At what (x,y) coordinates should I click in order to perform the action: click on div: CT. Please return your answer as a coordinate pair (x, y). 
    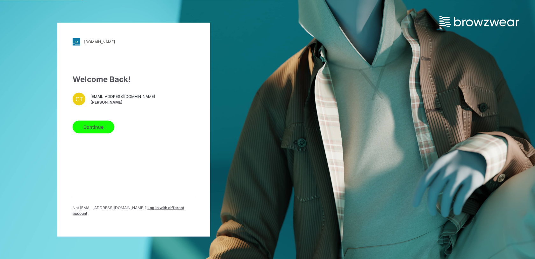
    Looking at the image, I should click on (79, 99).